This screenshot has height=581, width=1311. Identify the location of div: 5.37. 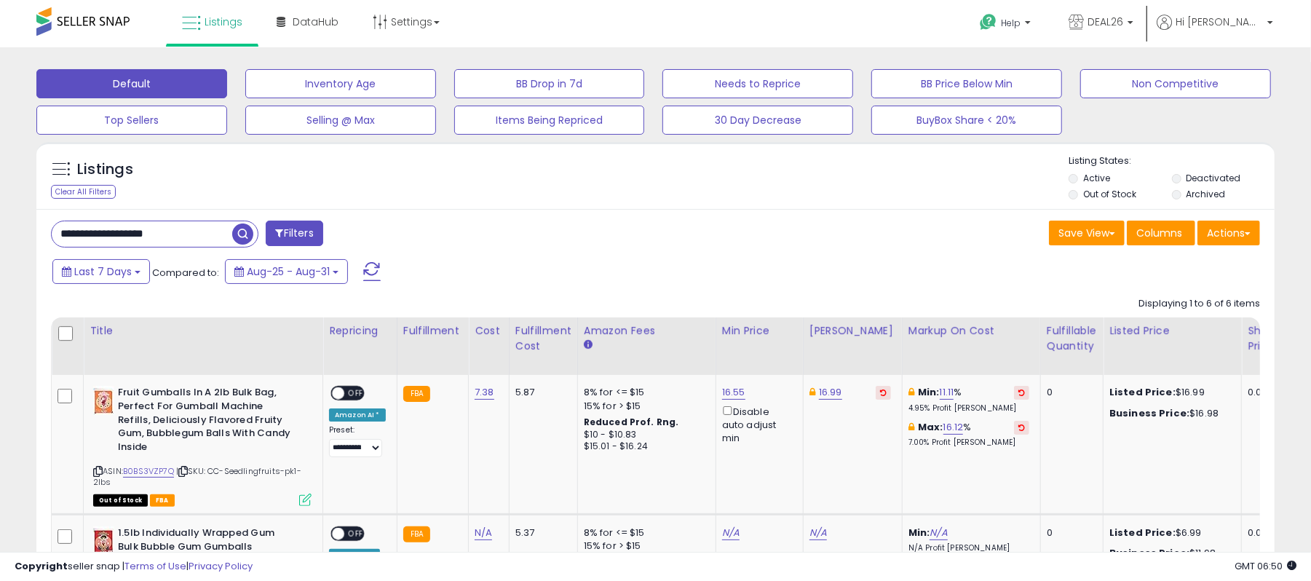
(541, 533).